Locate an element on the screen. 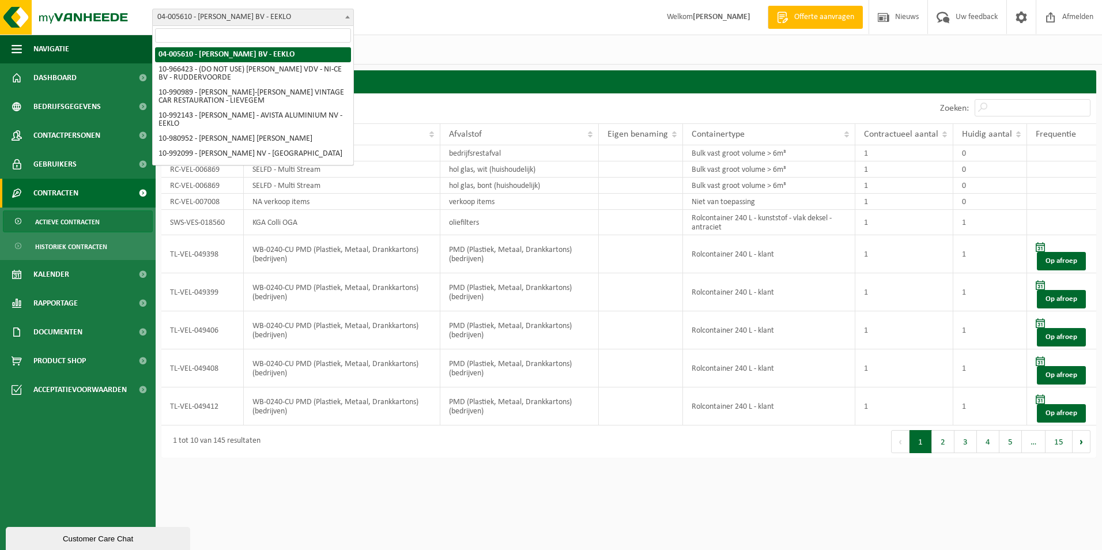 This screenshot has height=550, width=1102. td: KGA Colli OGA is located at coordinates (342, 222).